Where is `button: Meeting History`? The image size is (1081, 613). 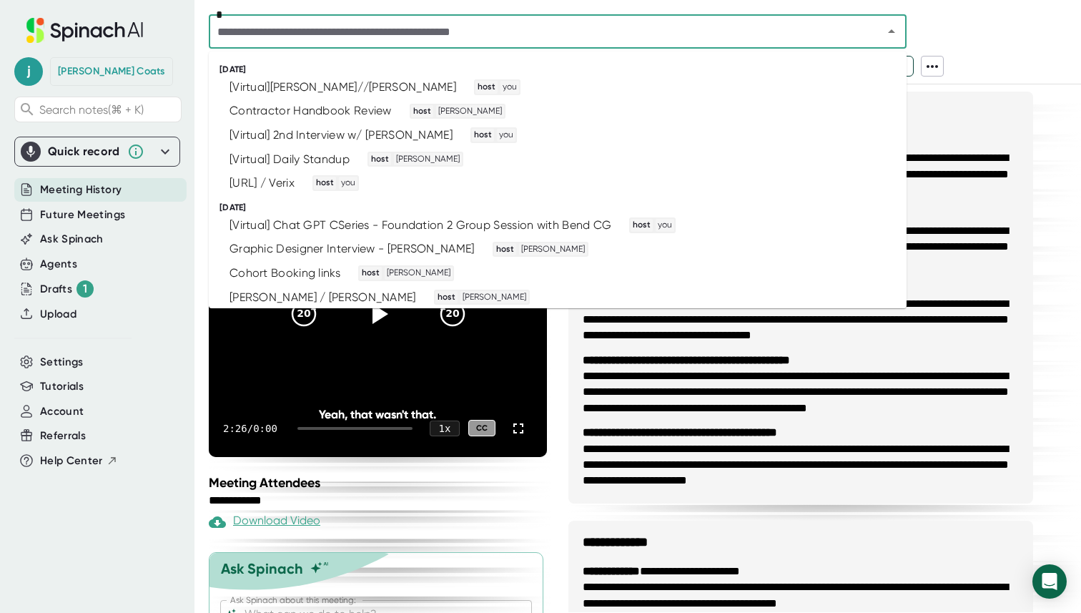
button: Meeting History is located at coordinates (81, 189).